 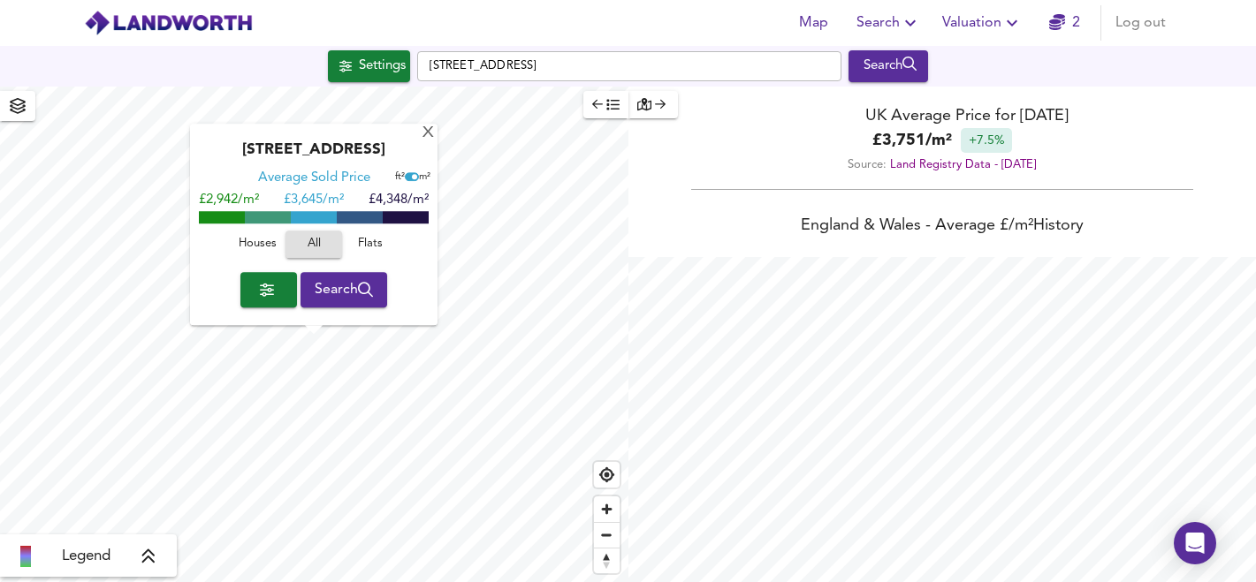 What do you see at coordinates (606, 561) in the screenshot?
I see `span: Reset bearing to north` at bounding box center [606, 561].